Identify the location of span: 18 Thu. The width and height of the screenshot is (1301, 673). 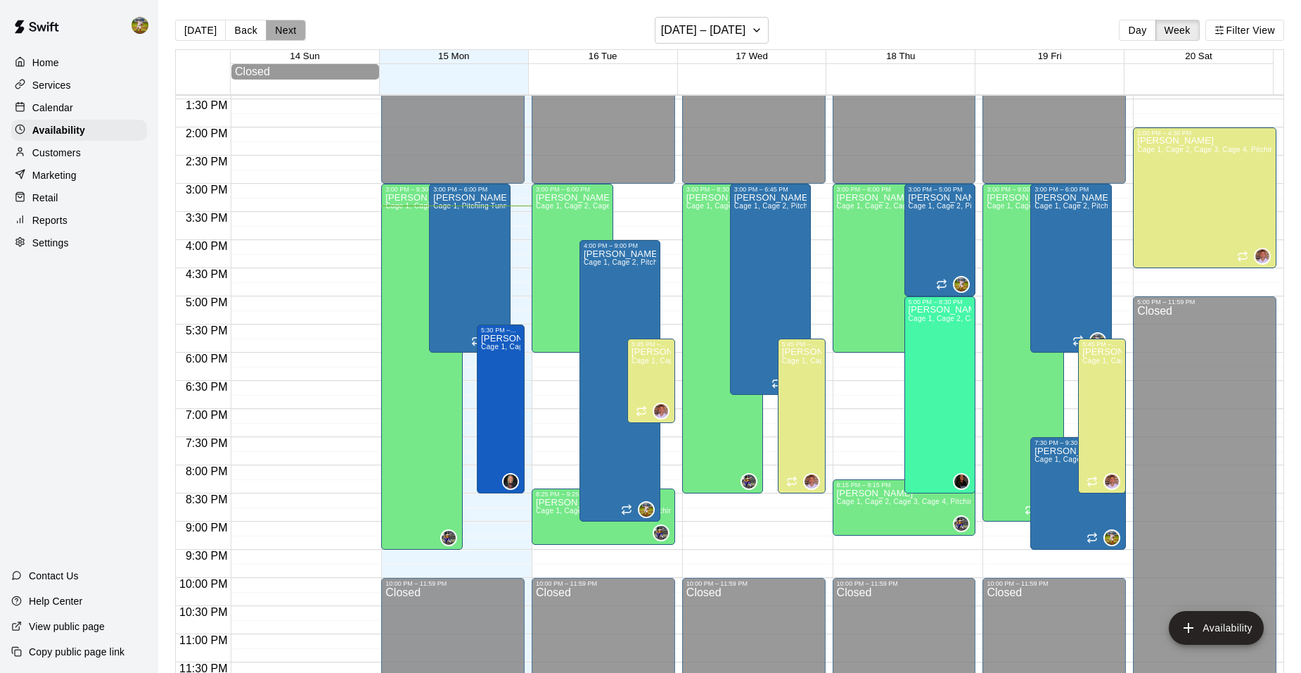
(900, 56).